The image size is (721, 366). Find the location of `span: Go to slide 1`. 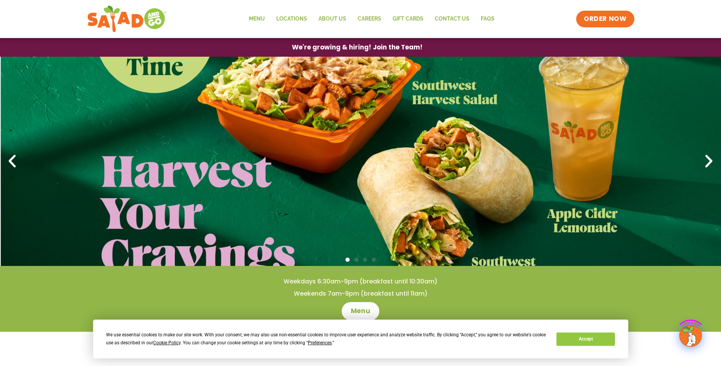

span: Go to slide 1 is located at coordinates (347, 259).